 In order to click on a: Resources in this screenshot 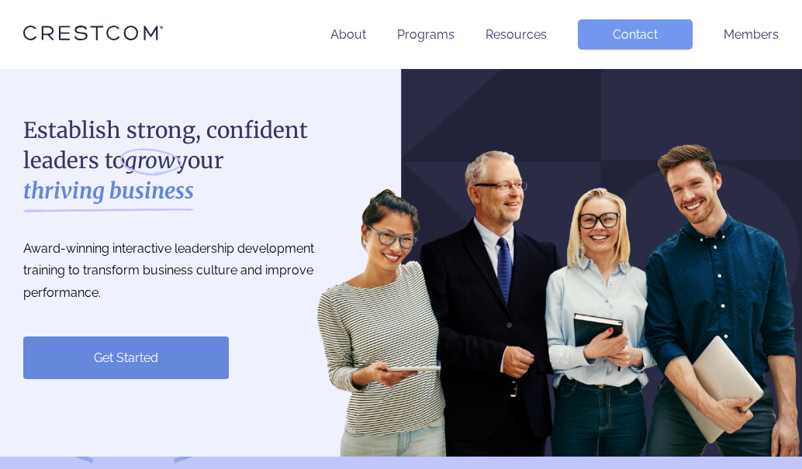, I will do `click(516, 34)`.